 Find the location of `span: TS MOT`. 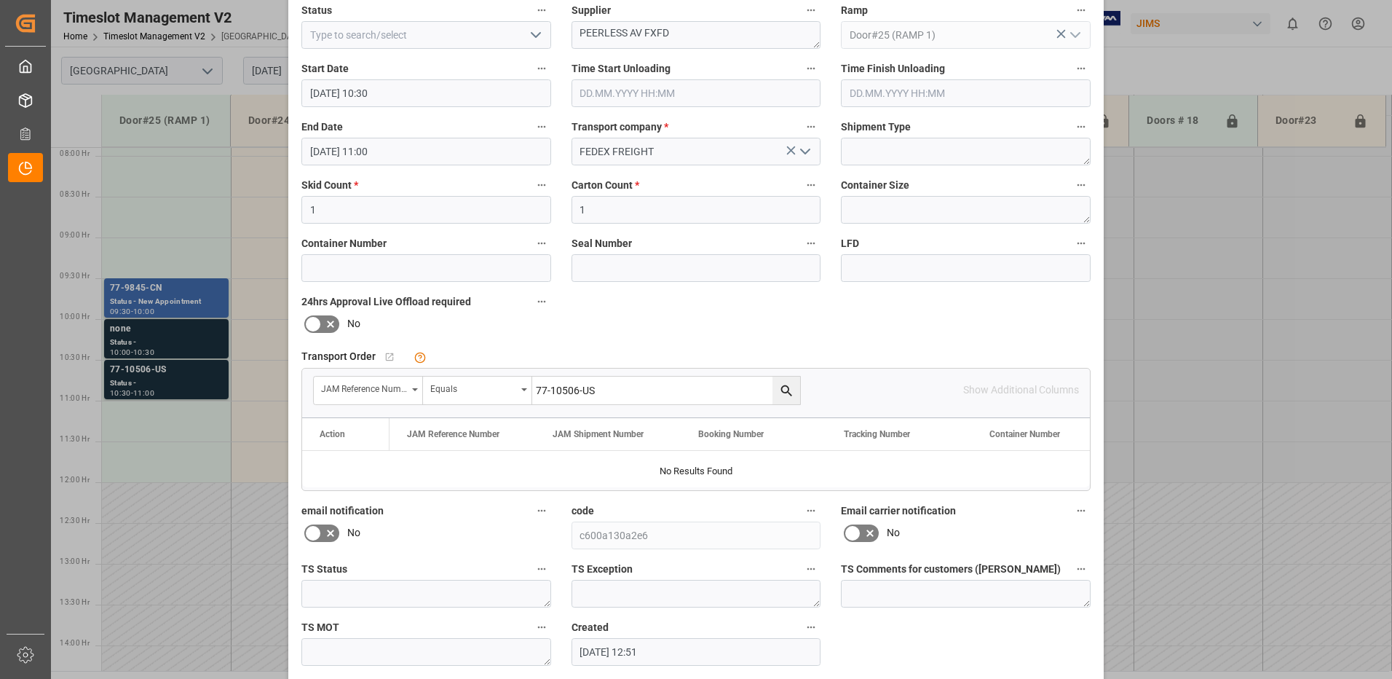

span: TS MOT is located at coordinates (320, 627).